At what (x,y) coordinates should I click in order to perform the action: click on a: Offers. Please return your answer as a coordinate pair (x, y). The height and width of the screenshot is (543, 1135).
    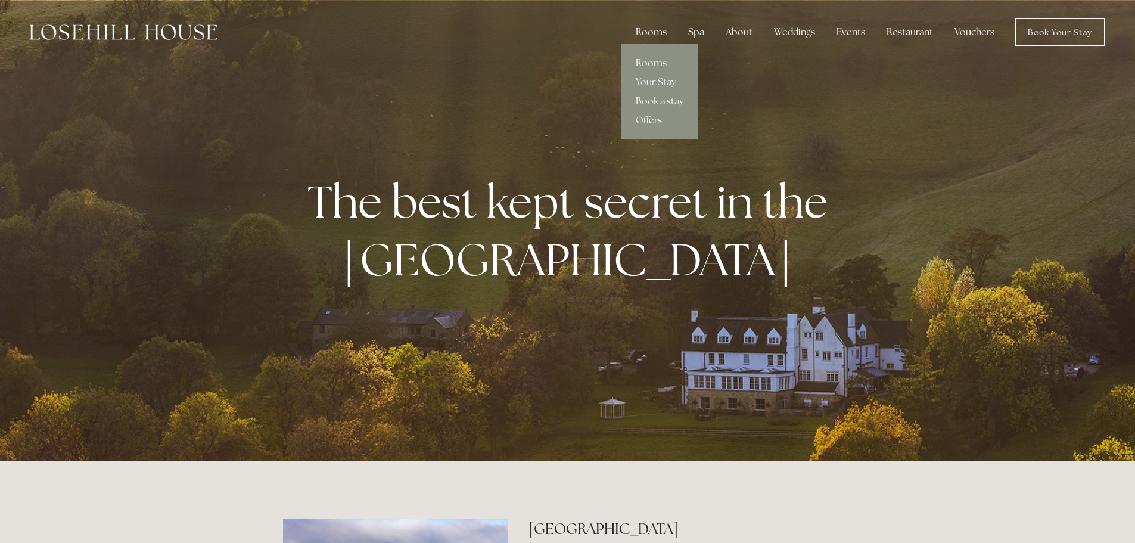
    Looking at the image, I should click on (659, 120).